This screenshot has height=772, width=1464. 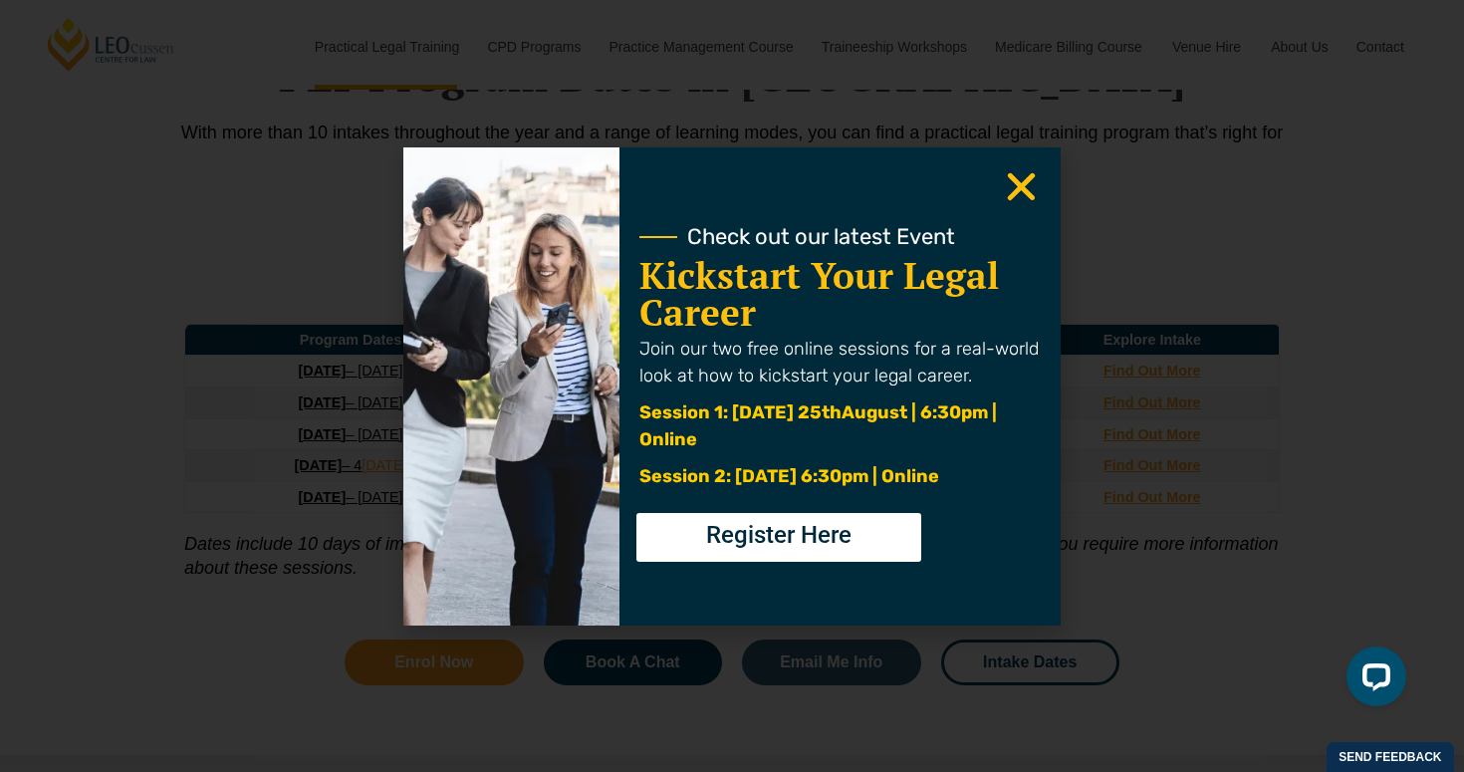 What do you see at coordinates (831, 412) in the screenshot?
I see `span: th` at bounding box center [831, 412].